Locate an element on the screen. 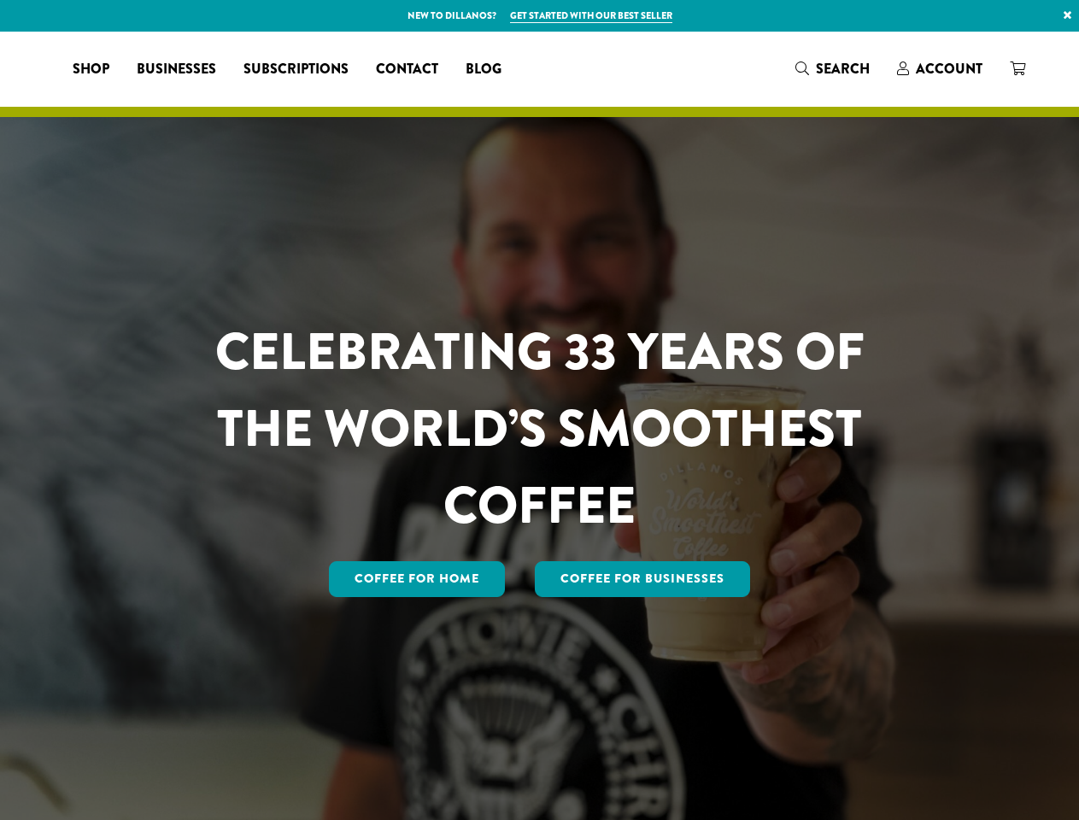 The height and width of the screenshot is (820, 1079). span: Account is located at coordinates (949, 68).